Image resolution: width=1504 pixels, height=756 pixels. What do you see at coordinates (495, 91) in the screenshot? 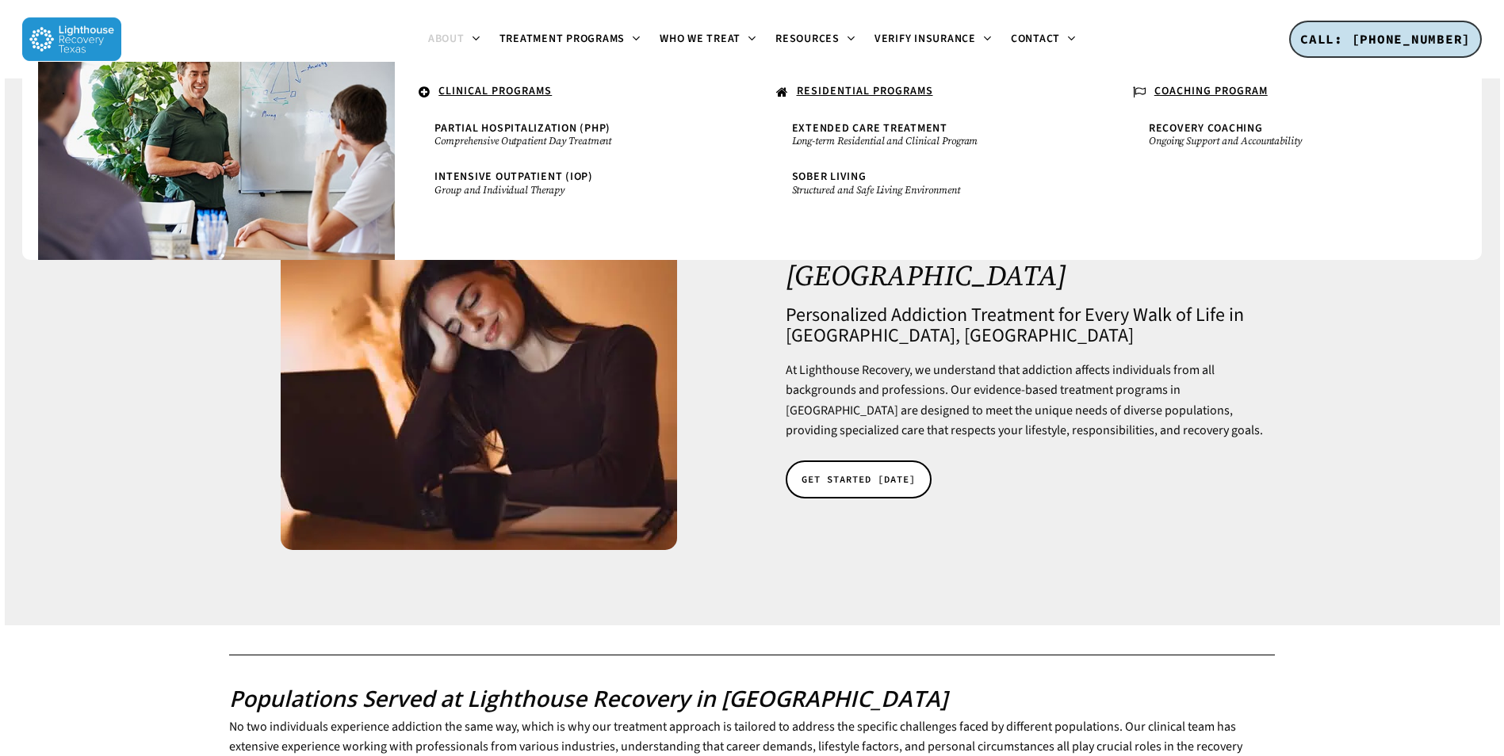
I see `u: CLINICAL PROGRAMS` at bounding box center [495, 91].